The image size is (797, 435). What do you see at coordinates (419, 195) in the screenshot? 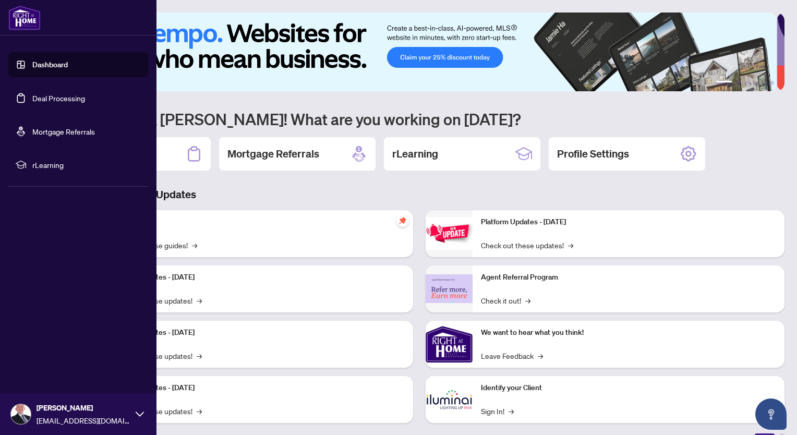
I see `h3: Brokerage & Industry Updates` at bounding box center [419, 195].